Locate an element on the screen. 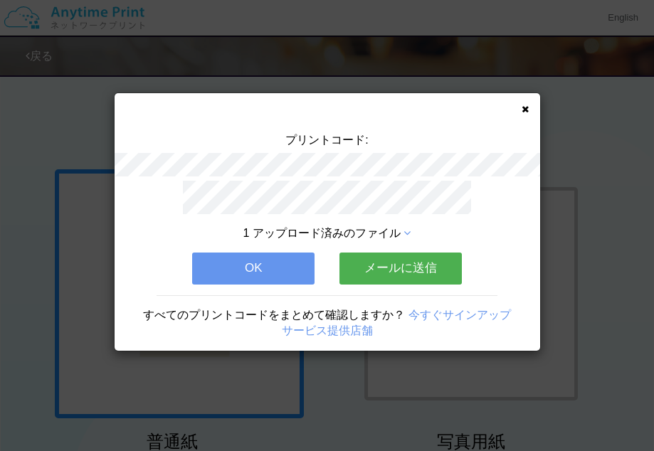 The image size is (654, 451). span: すべてのプリントコードをまとめて確認しますか？ is located at coordinates (274, 315).